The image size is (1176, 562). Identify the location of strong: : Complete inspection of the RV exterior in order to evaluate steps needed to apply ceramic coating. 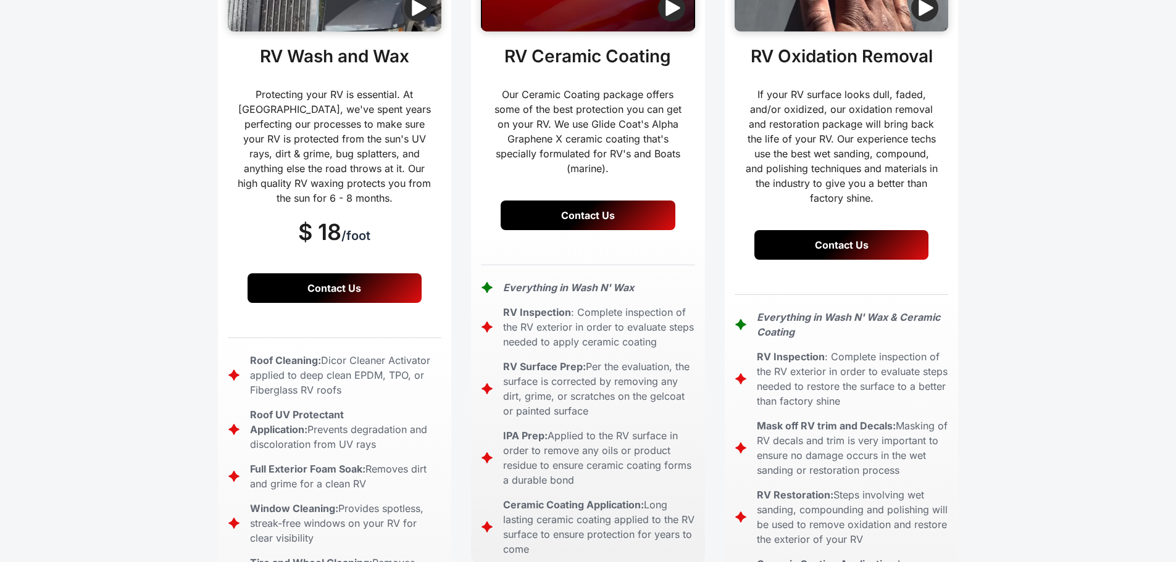
(598, 327).